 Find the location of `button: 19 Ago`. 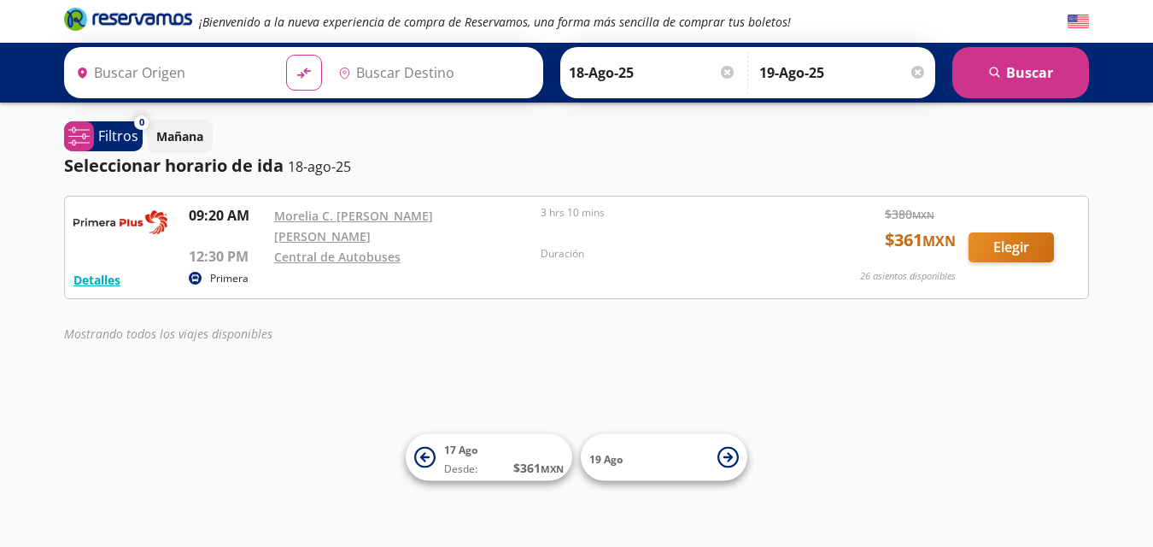

button: 19 Ago is located at coordinates (664, 457).